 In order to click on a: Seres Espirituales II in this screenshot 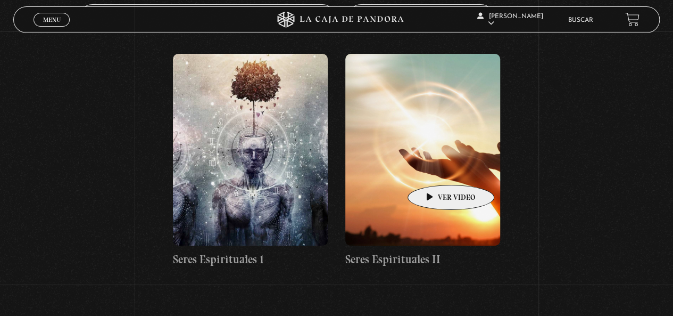, I will do `click(423, 161)`.